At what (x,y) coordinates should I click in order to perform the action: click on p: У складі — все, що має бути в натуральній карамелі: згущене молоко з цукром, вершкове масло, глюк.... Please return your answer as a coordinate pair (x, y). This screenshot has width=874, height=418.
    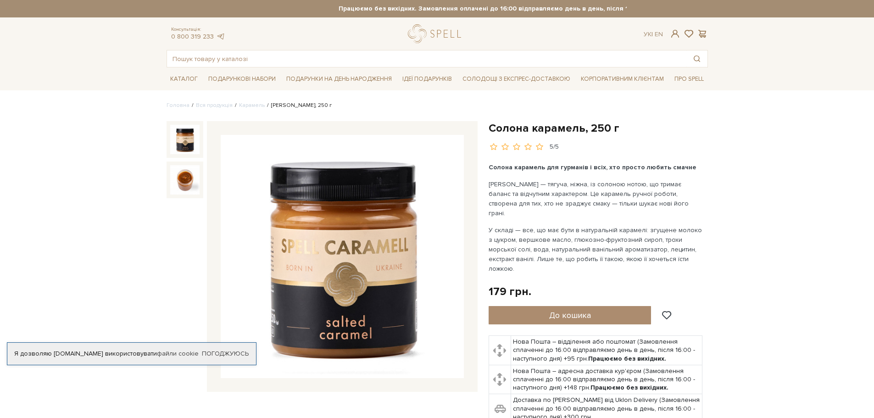
    Looking at the image, I should click on (596, 249).